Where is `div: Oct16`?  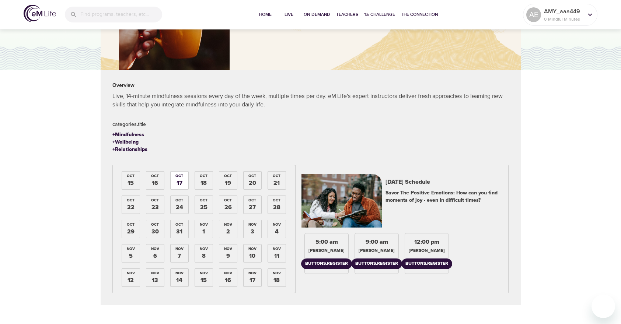 div: Oct16 is located at coordinates (155, 181).